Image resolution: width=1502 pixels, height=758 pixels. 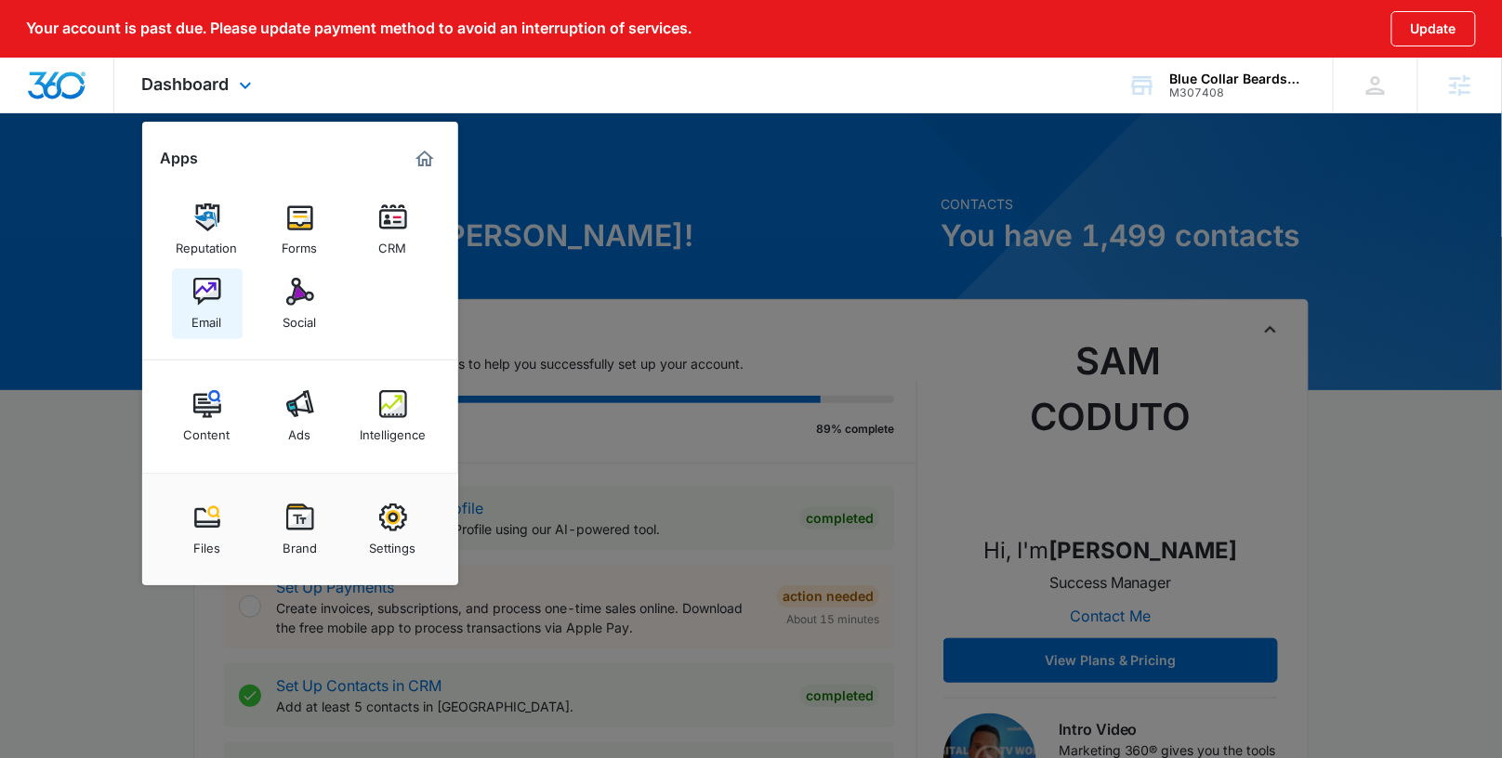 What do you see at coordinates (207, 318) in the screenshot?
I see `div: Email` at bounding box center [207, 318].